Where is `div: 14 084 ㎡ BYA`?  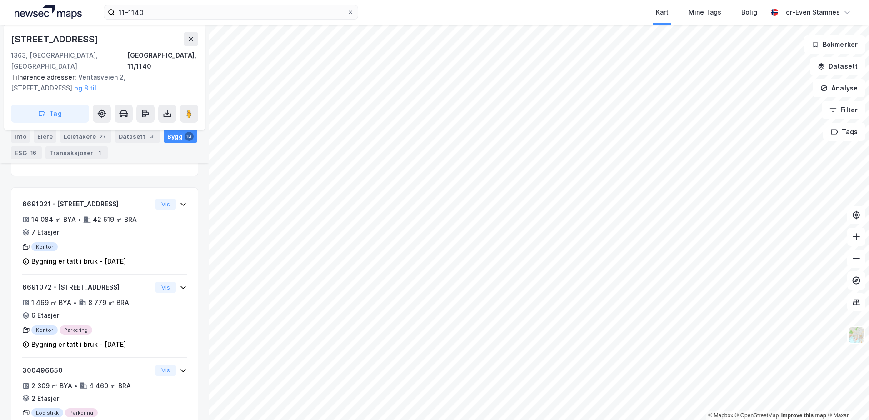
div: 14 084 ㎡ BYA is located at coordinates (54, 220).